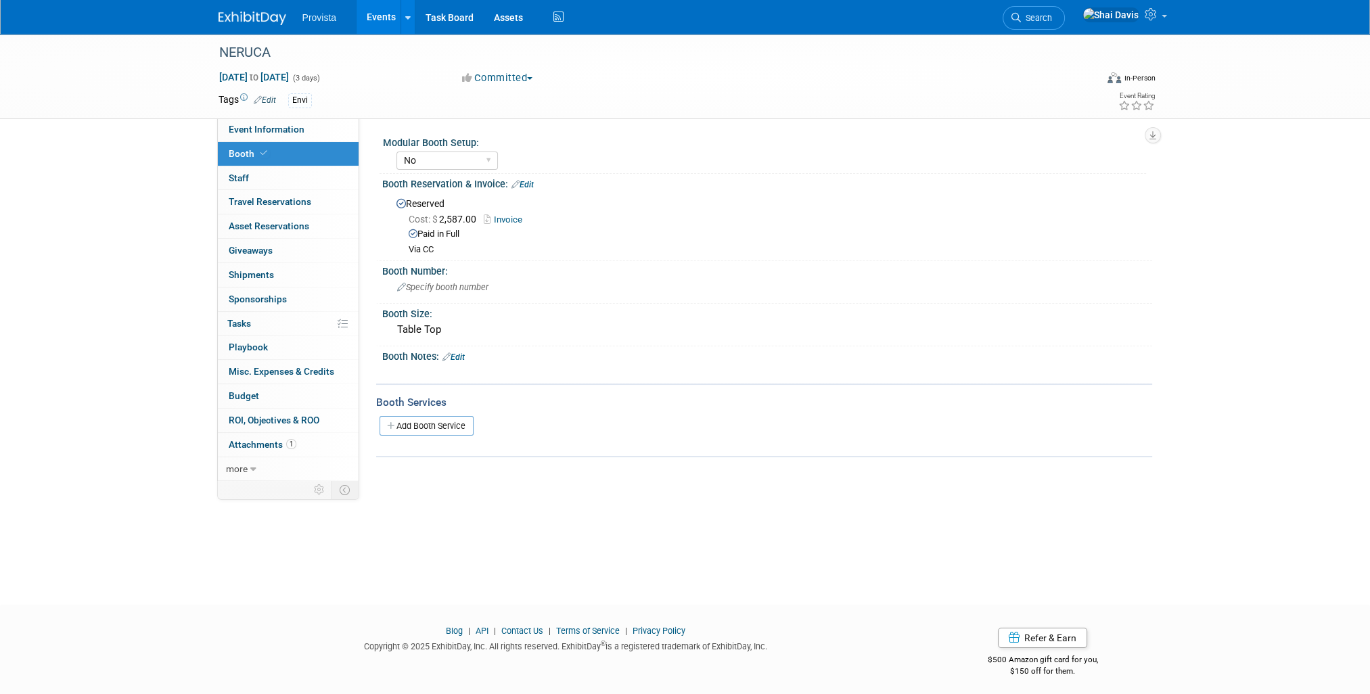 The height and width of the screenshot is (694, 1370). Describe the element at coordinates (767, 225) in the screenshot. I see `div: Reserved` at that location.